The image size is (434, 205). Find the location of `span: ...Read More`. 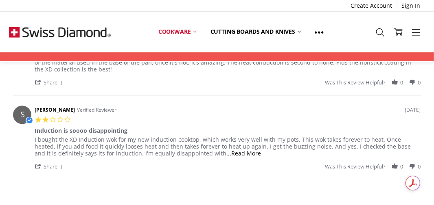

span: ...Read More is located at coordinates (243, 153).